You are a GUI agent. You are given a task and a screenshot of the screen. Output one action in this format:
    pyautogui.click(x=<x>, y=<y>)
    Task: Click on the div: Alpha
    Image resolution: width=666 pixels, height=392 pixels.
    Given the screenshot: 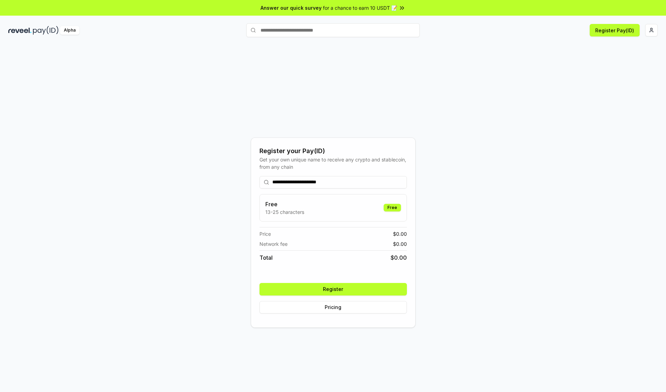 What is the action you would take?
    pyautogui.click(x=70, y=30)
    